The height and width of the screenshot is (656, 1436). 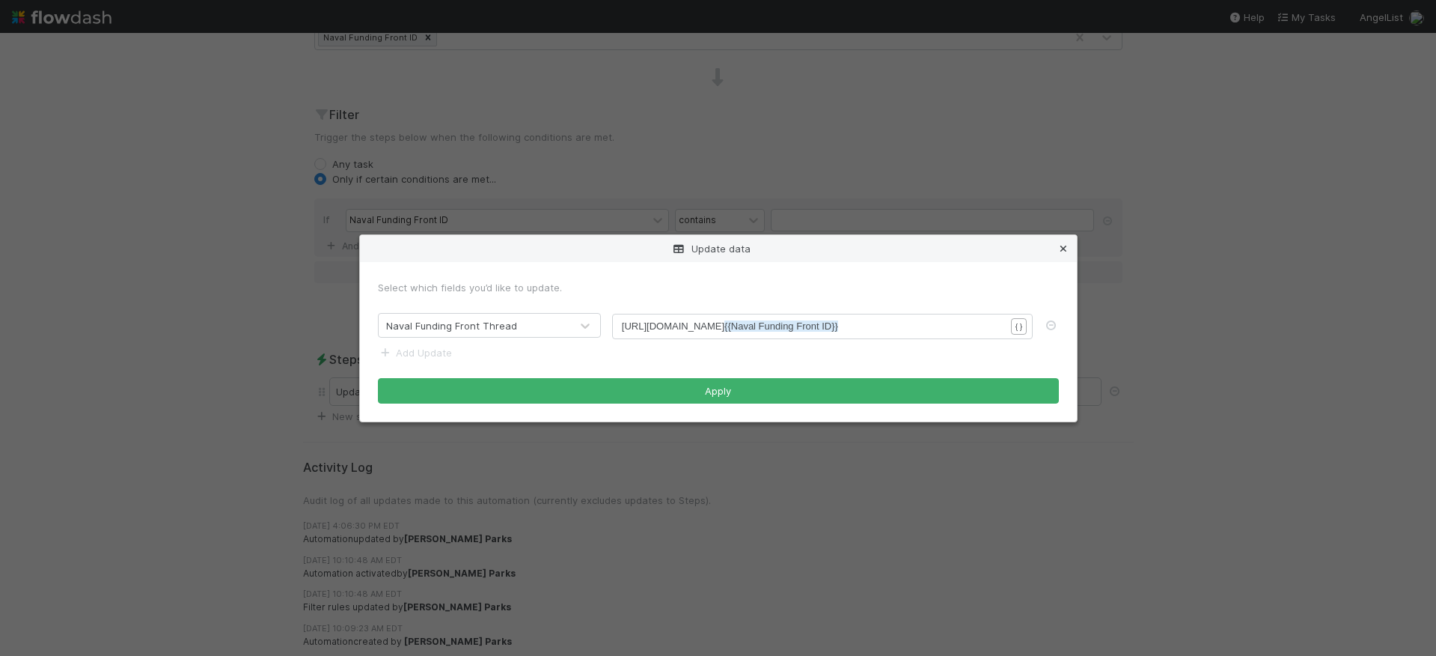 What do you see at coordinates (415, 352) in the screenshot?
I see `a: Add Update` at bounding box center [415, 352].